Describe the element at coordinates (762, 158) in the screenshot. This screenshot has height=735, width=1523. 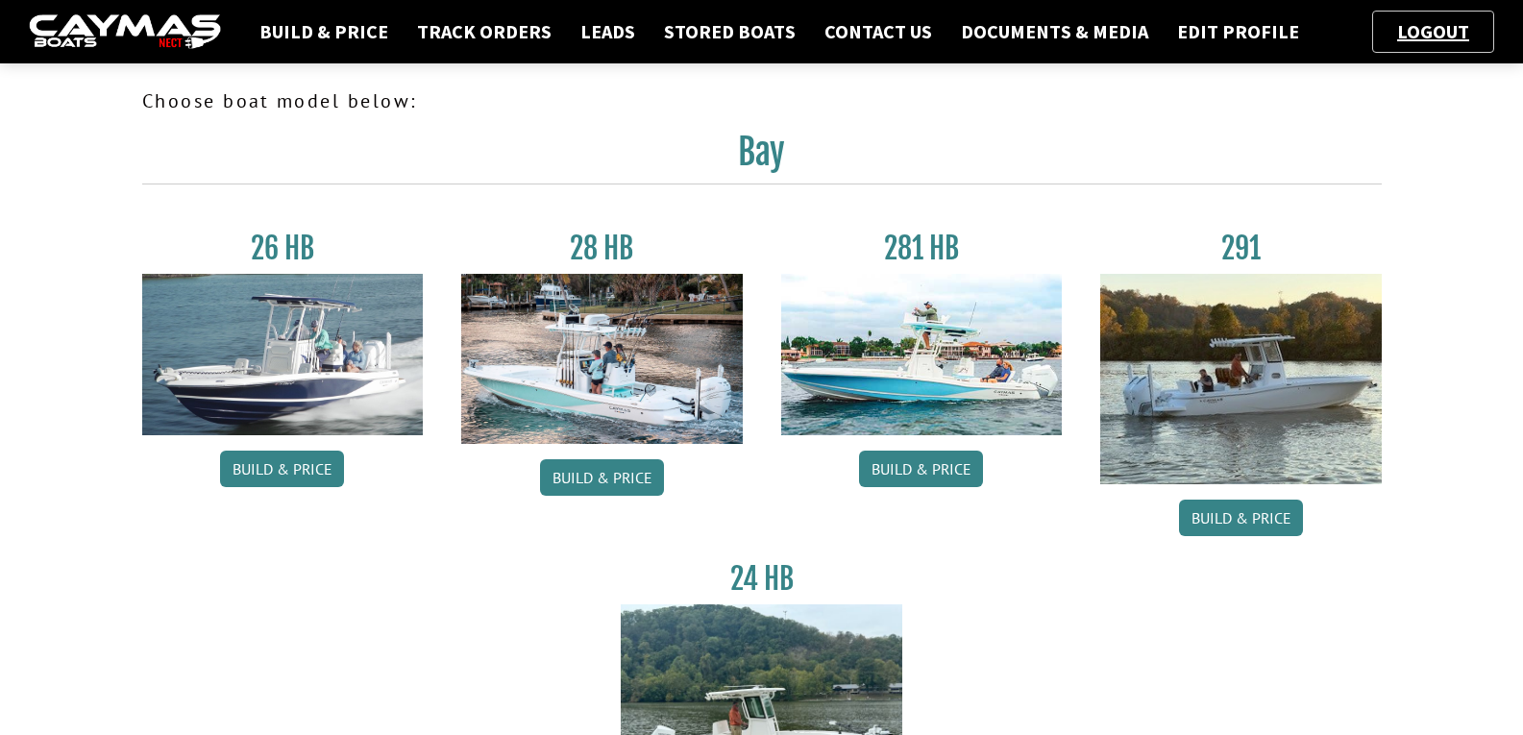
I see `h2: Bay` at that location.